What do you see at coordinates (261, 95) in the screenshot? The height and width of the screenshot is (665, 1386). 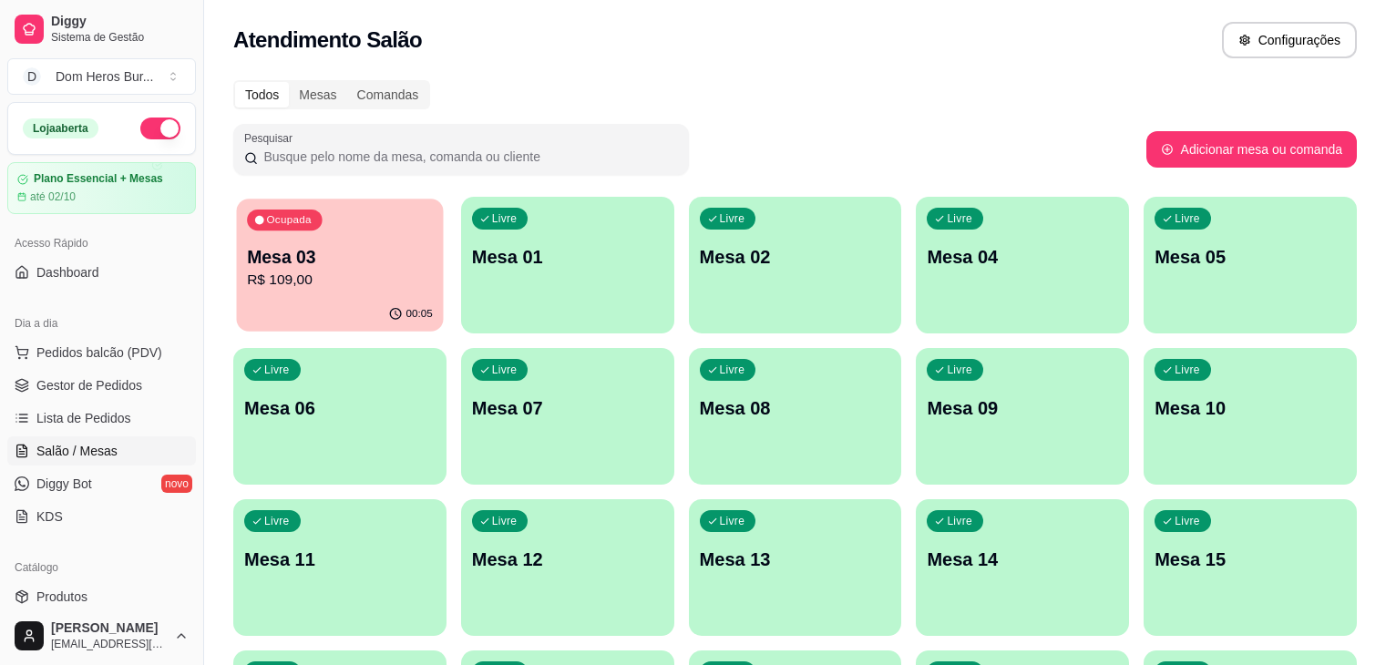 I see `div: Todos` at bounding box center [261, 95].